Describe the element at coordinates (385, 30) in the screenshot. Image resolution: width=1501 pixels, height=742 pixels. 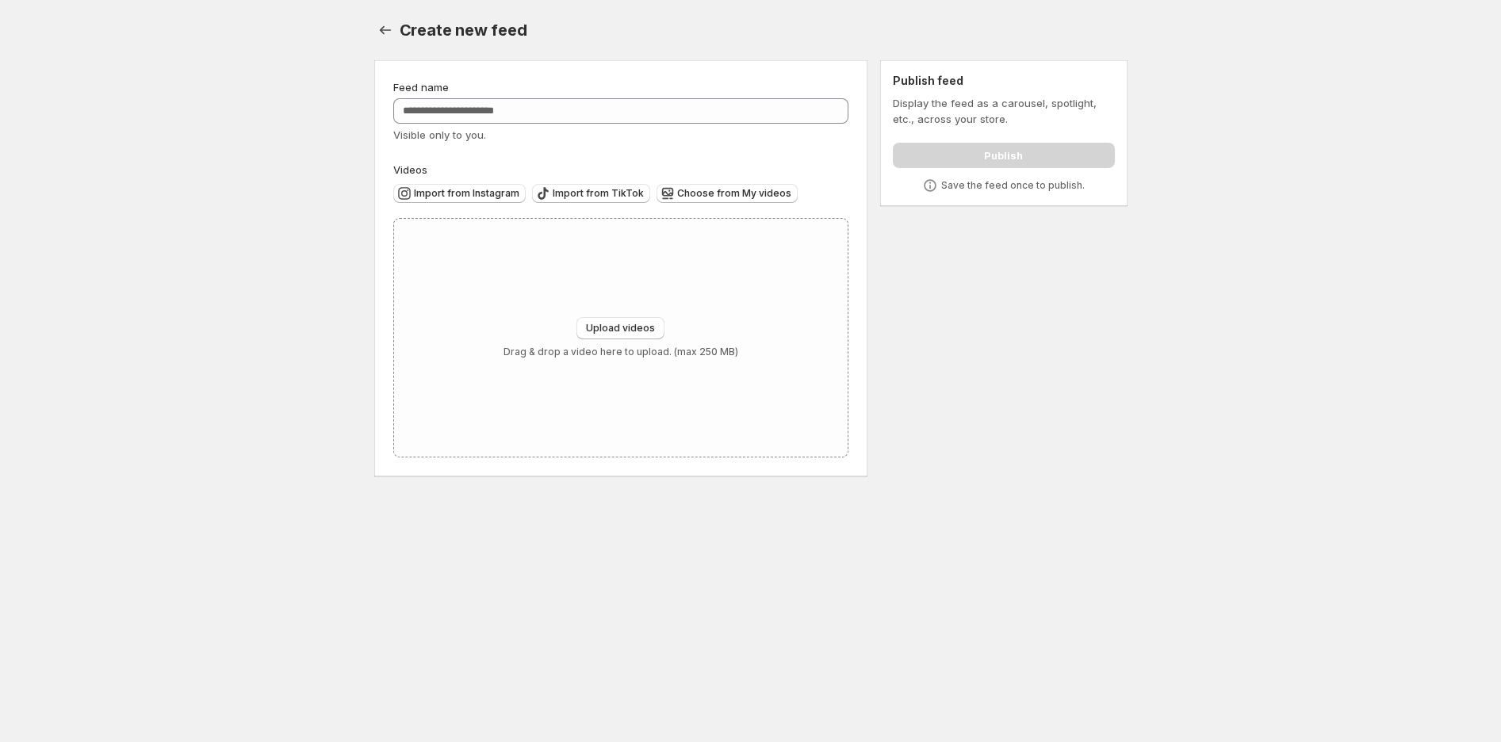
I see `button: Settings` at that location.